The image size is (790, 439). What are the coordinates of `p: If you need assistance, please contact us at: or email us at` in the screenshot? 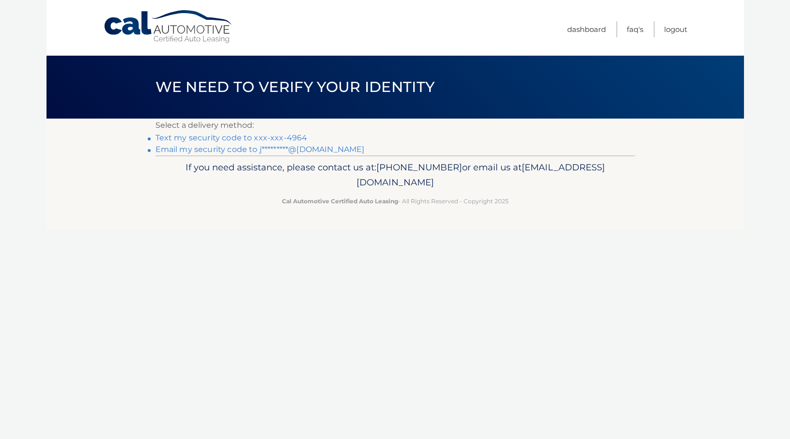 It's located at (395, 175).